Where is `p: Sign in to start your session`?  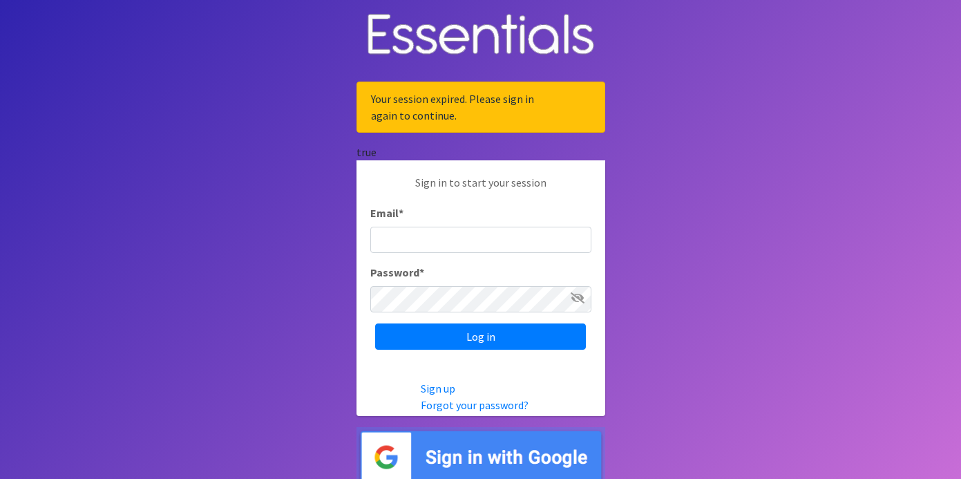 p: Sign in to start your session is located at coordinates (481, 189).